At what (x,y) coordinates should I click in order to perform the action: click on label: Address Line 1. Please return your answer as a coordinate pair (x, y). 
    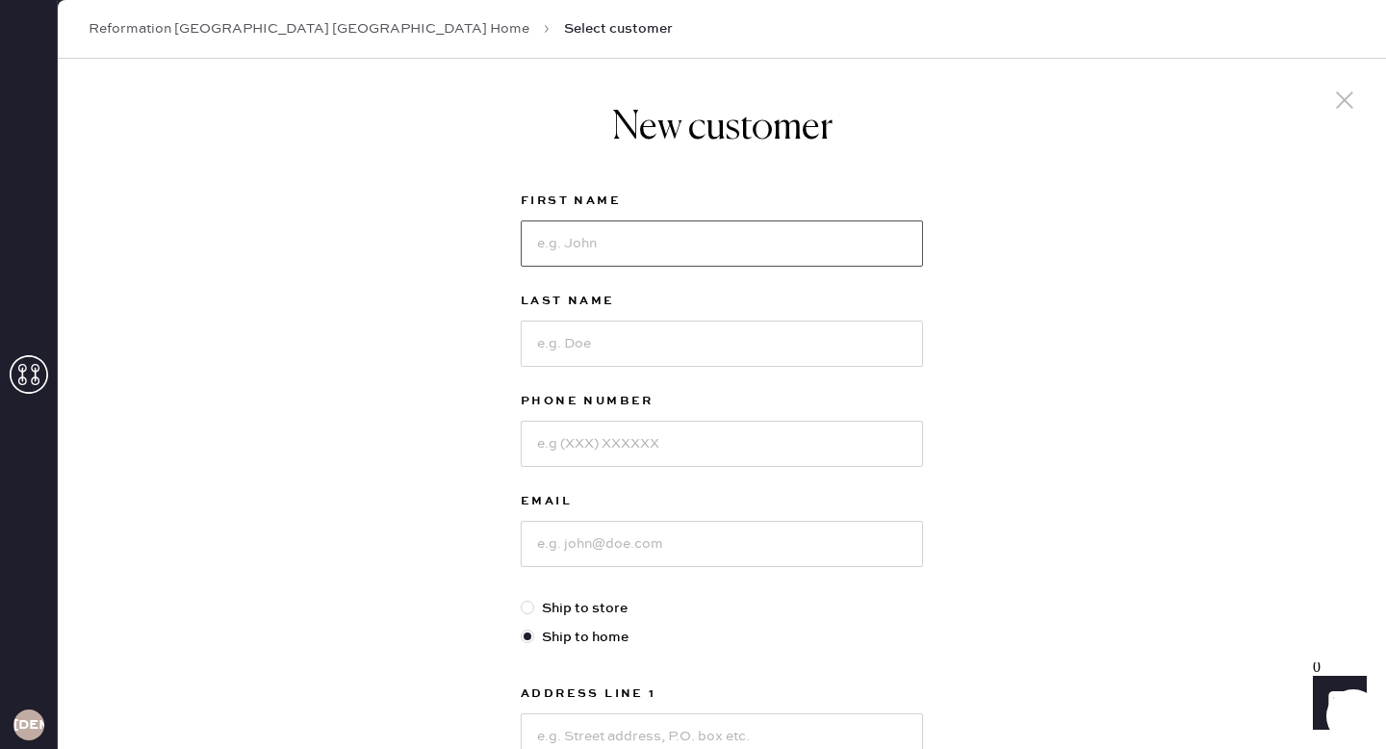
    Looking at the image, I should click on (722, 694).